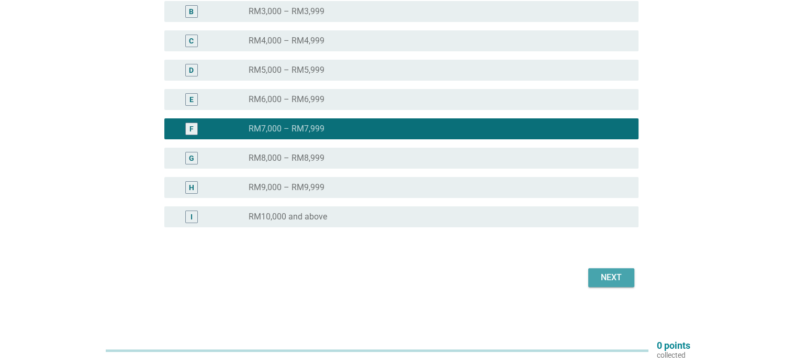  Describe the element at coordinates (191, 12) in the screenshot. I see `div: B` at that location.